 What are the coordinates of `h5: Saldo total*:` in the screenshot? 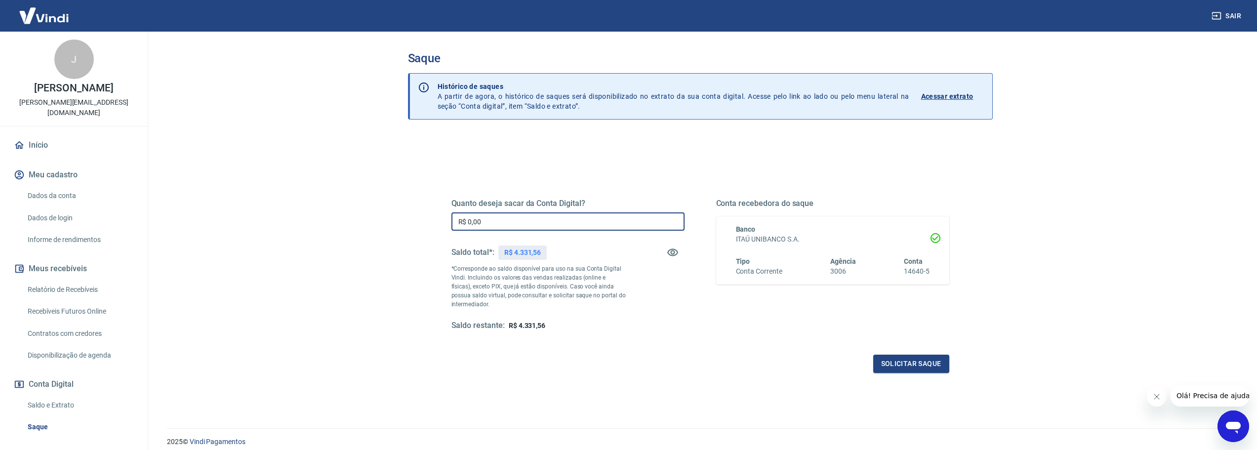 It's located at (473, 252).